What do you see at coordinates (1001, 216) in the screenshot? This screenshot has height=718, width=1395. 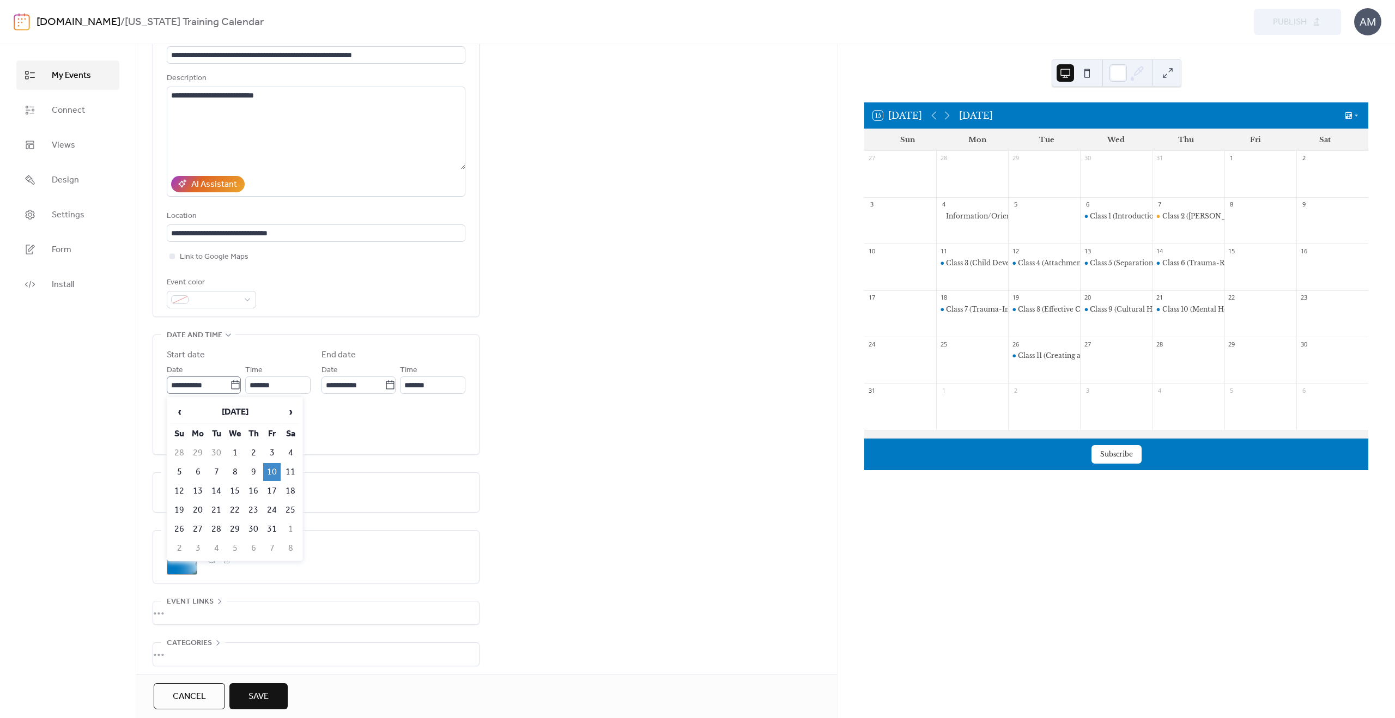 I see `div: Information/Orientation Session` at bounding box center [1001, 216].